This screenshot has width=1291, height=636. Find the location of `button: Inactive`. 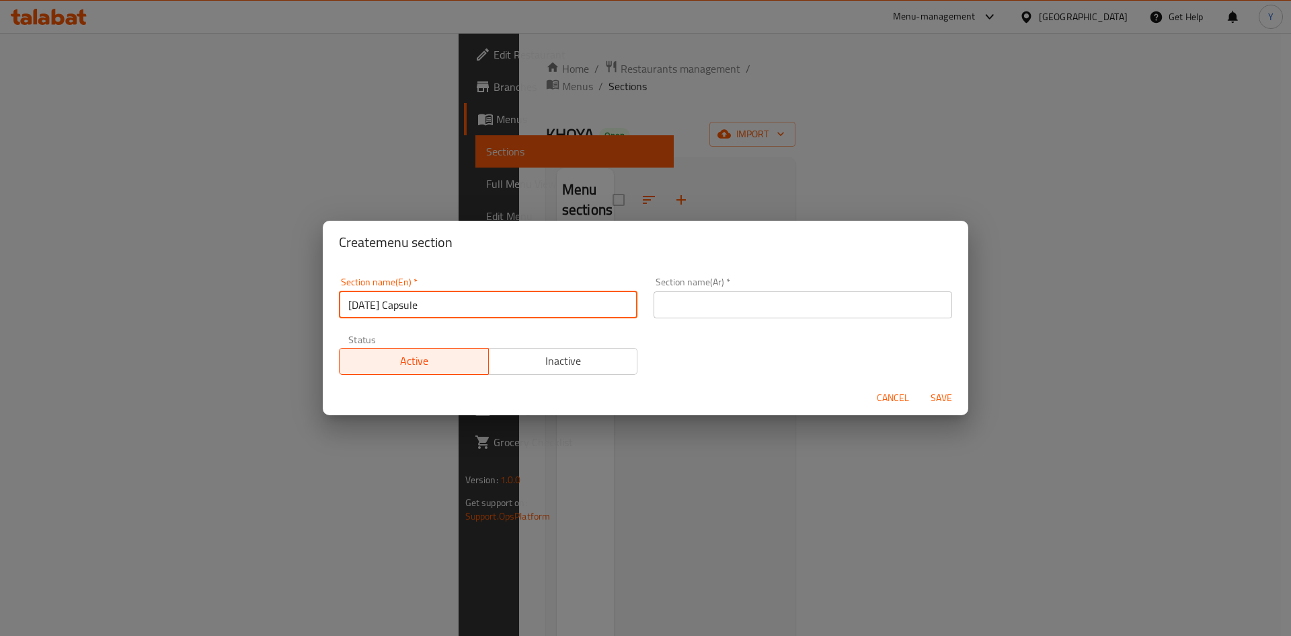

button: Inactive is located at coordinates (563, 361).